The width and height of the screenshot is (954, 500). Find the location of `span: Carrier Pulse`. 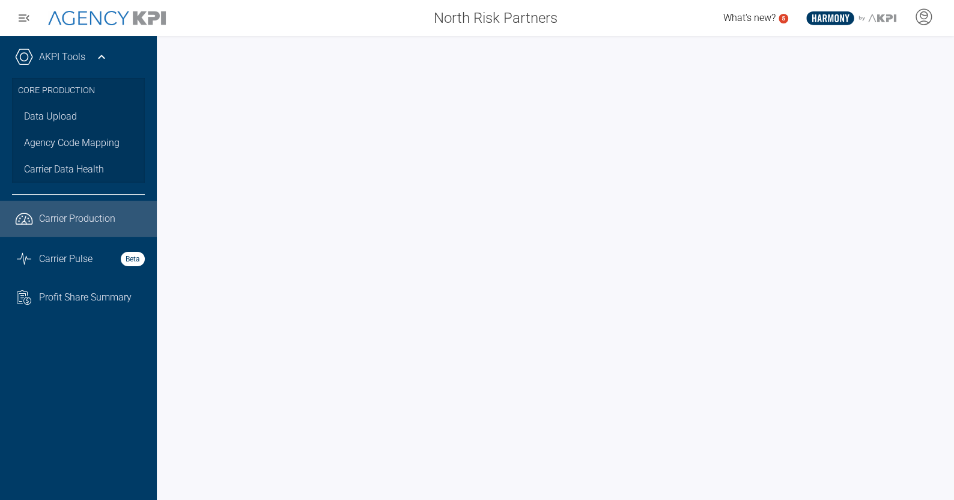

span: Carrier Pulse is located at coordinates (65, 259).